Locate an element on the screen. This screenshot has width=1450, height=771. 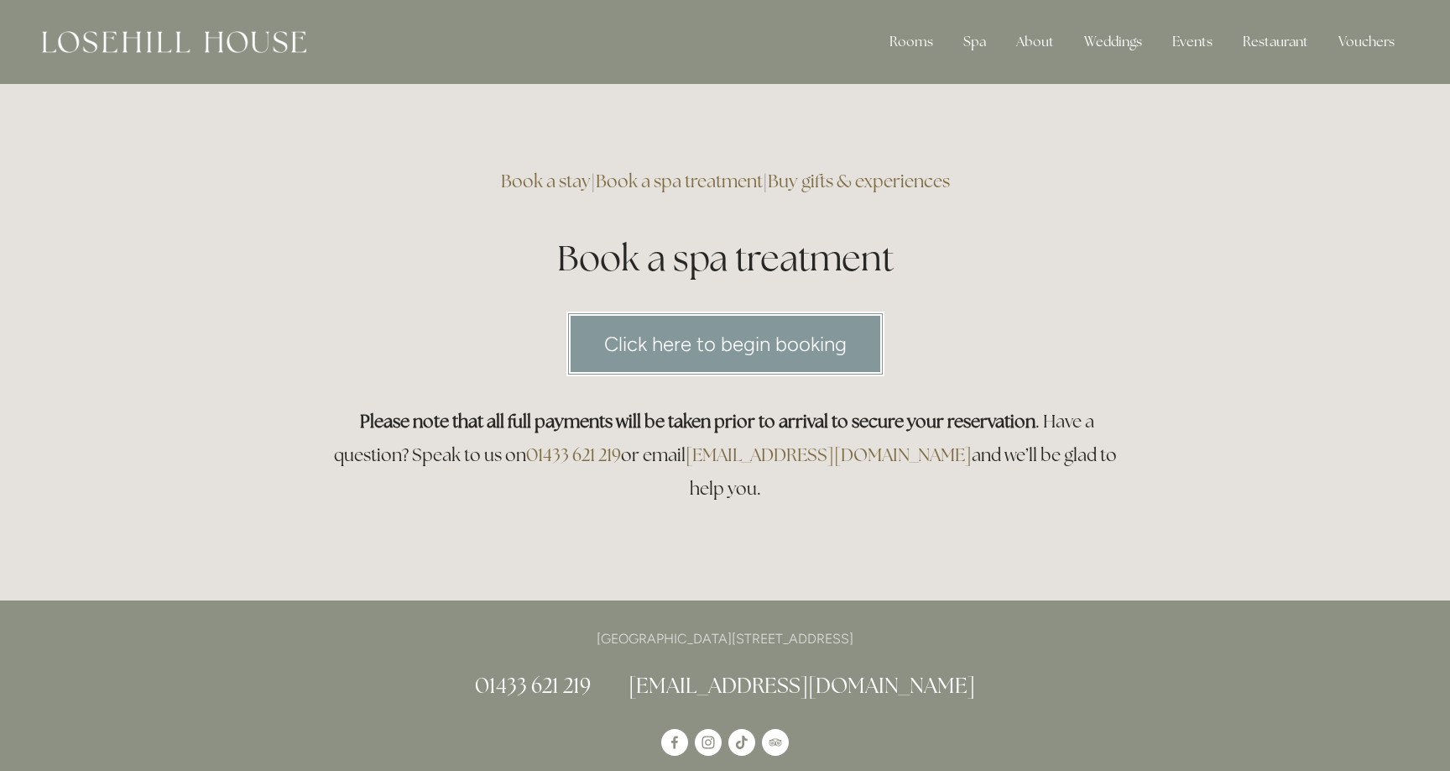
div: About is located at coordinates (1035, 42).